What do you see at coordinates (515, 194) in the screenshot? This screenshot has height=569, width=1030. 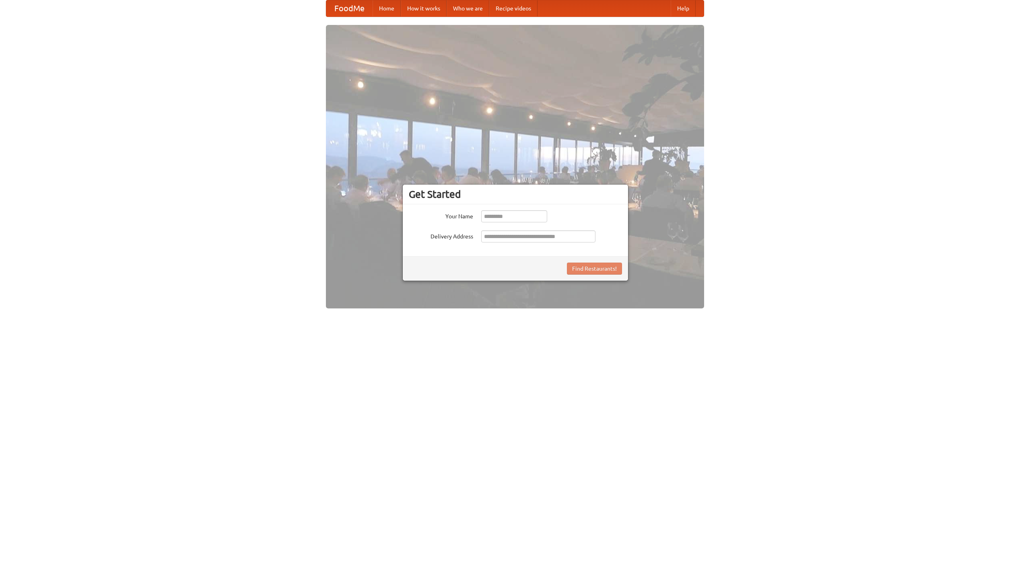 I see `h3: Get Started` at bounding box center [515, 194].